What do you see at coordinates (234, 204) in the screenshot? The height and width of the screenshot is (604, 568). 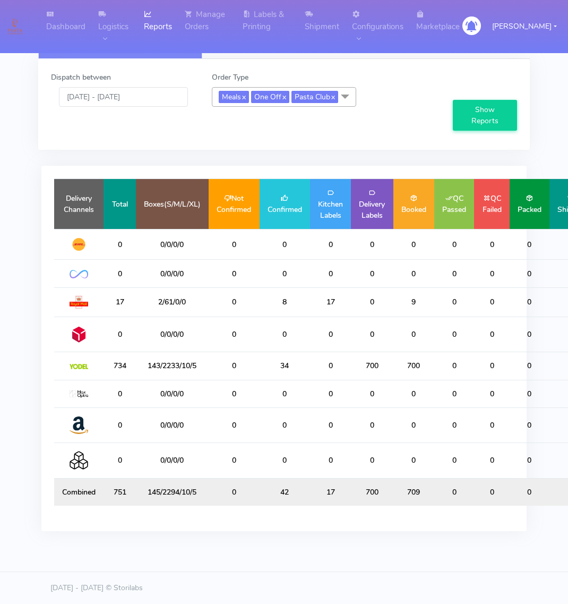 I see `td: Not Confirmed` at bounding box center [234, 204].